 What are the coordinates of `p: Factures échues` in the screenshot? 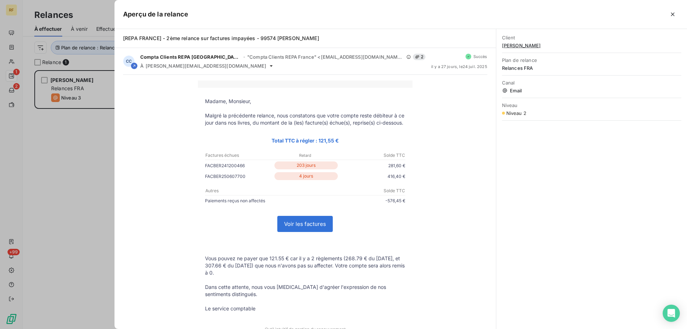 It's located at (238, 155).